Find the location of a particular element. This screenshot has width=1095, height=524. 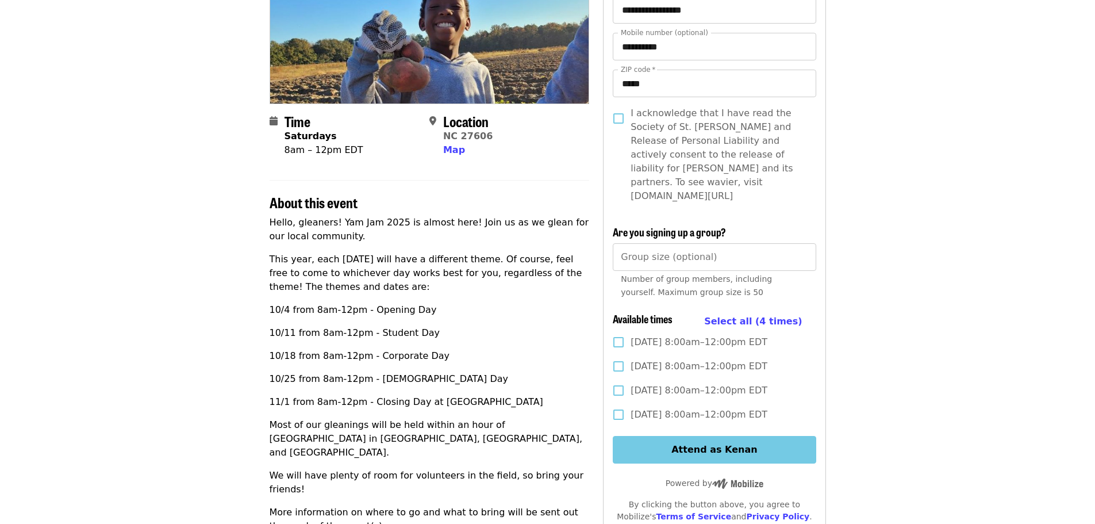

input: Mobile number (optional) is located at coordinates (714, 47).